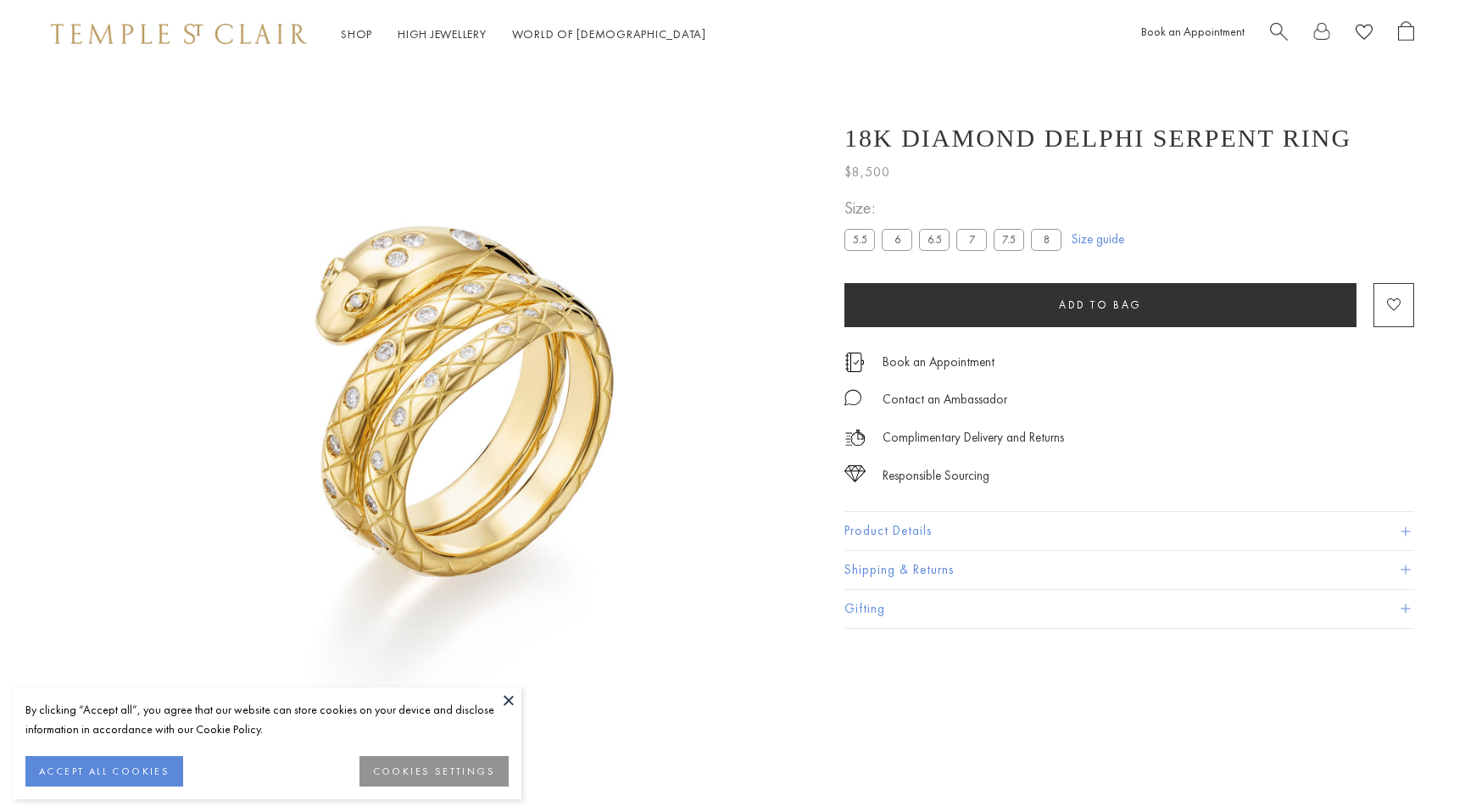  What do you see at coordinates (1129, 609) in the screenshot?
I see `button: Gifting` at bounding box center [1129, 609].